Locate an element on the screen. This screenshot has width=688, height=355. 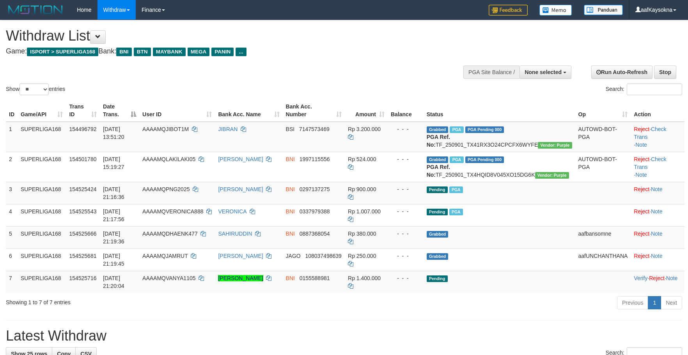
span: AAAAMQJAMRUT is located at coordinates (165, 256).